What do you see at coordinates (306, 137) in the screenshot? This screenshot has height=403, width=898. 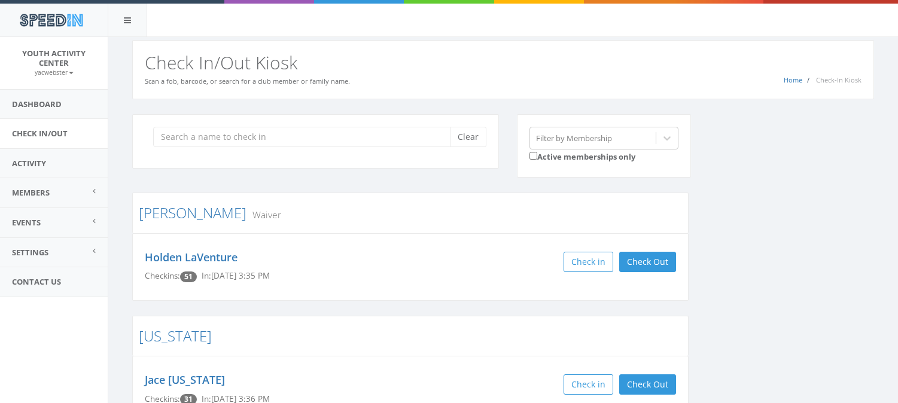 I see `input: Search a name to check in` at bounding box center [306, 137].